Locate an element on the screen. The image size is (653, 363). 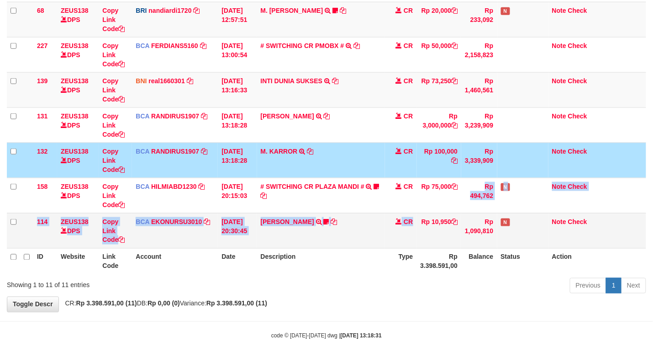
th: Link Code is located at coordinates (115, 261).